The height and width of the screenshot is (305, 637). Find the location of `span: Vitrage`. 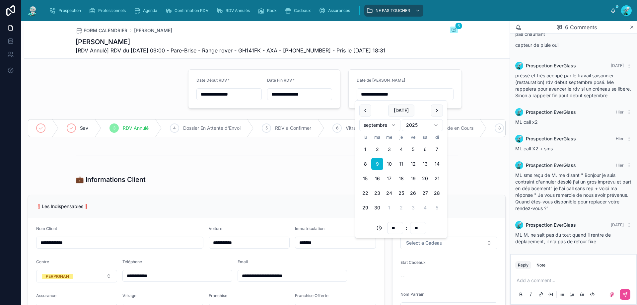

span: Vitrage is located at coordinates (129, 295).